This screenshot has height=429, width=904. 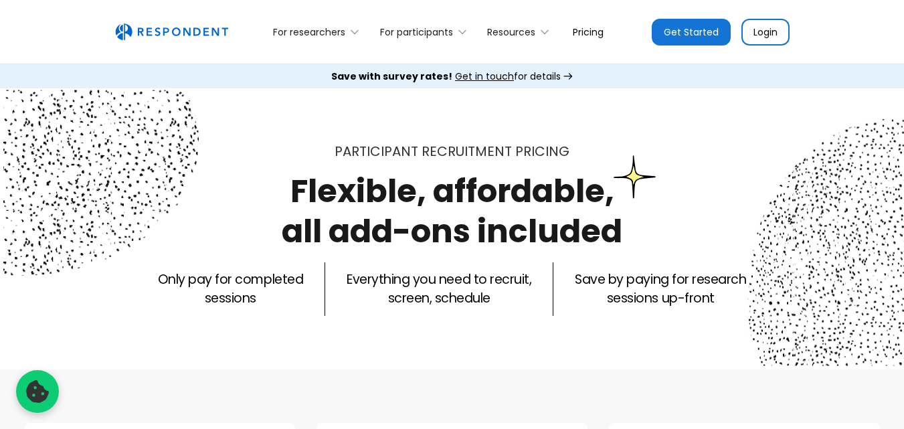 I want to click on span: Get in touch, so click(x=485, y=76).